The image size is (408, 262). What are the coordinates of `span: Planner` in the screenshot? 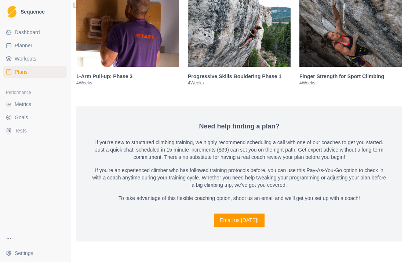 It's located at (24, 46).